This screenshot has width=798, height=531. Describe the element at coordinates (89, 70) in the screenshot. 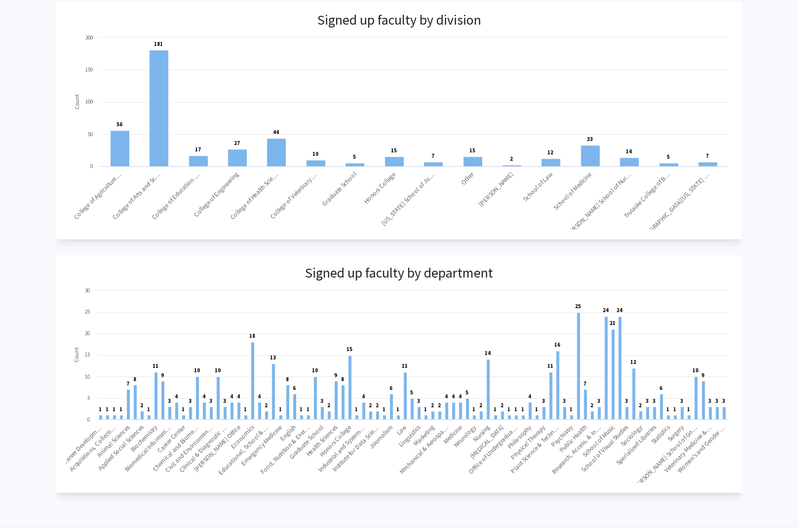

I see `text: 150` at that location.